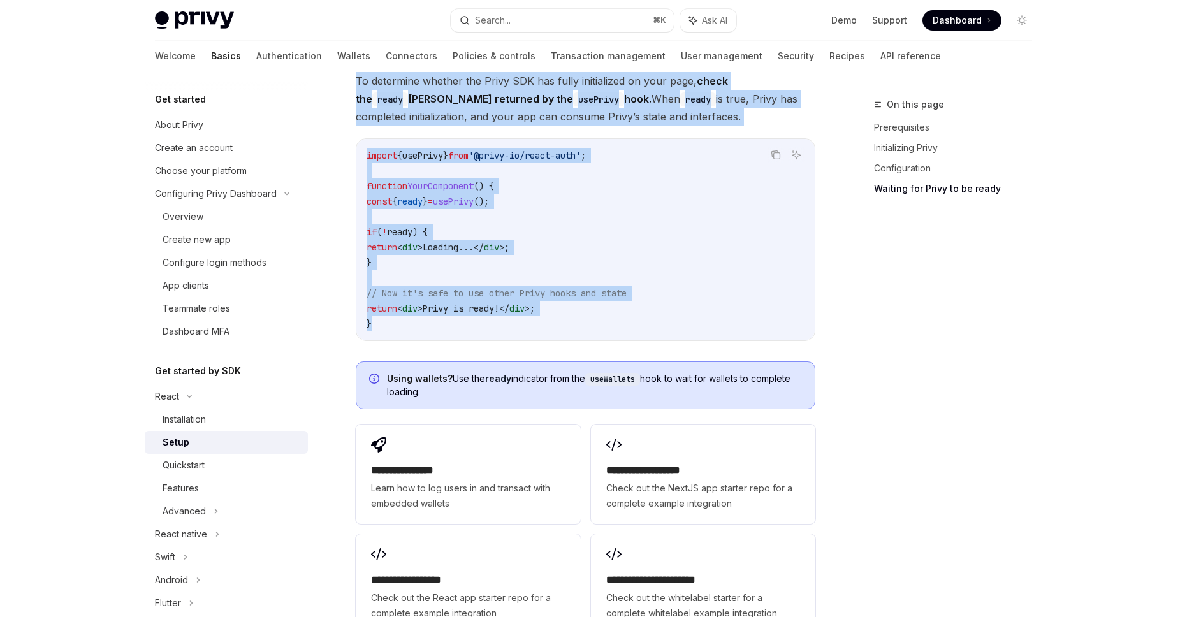 Image resolution: width=1187 pixels, height=617 pixels. What do you see at coordinates (196, 240) in the screenshot?
I see `div: Create new app` at bounding box center [196, 240].